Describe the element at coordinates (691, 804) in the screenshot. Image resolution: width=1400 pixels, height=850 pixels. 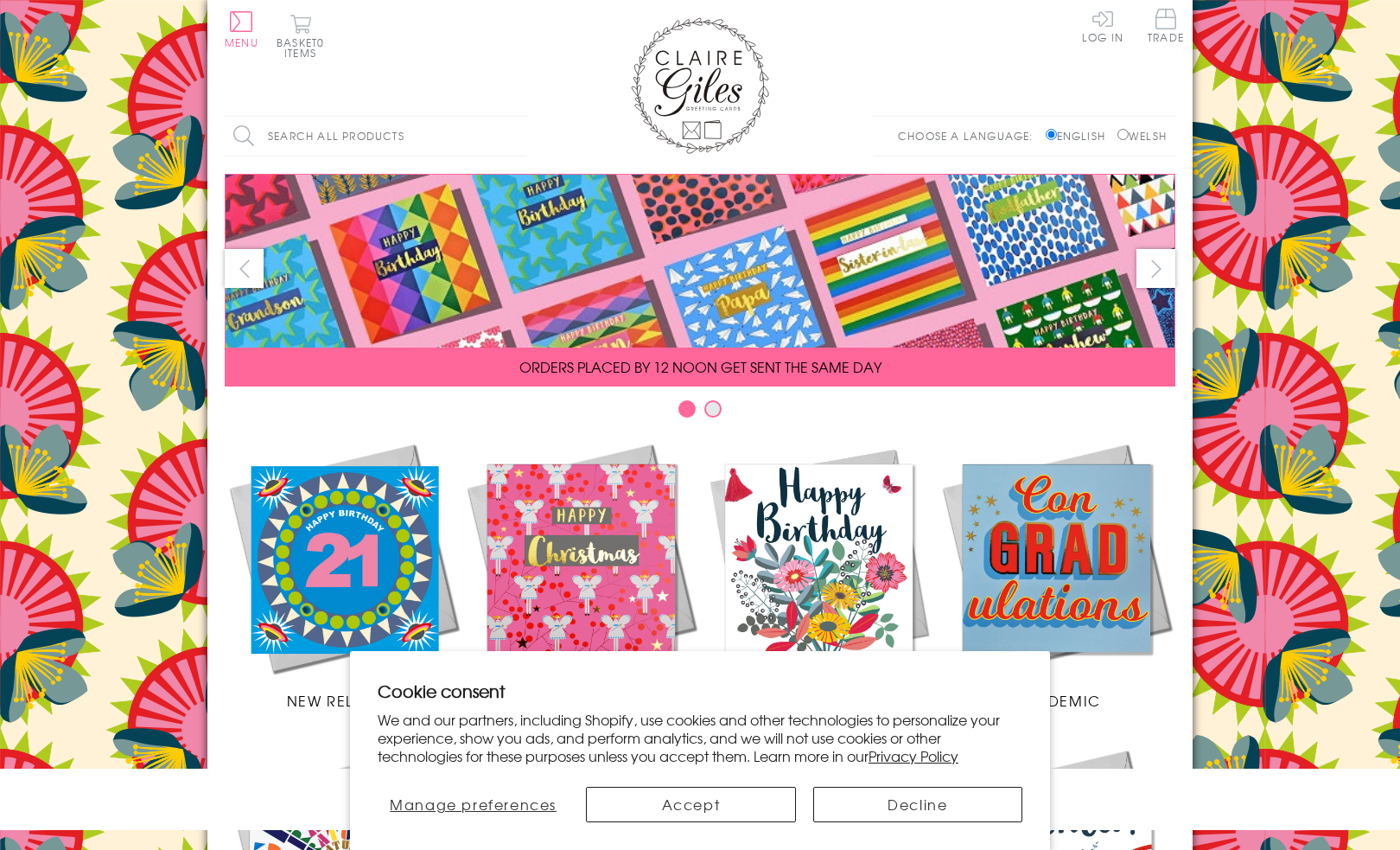
I see `button: Accept` at that location.